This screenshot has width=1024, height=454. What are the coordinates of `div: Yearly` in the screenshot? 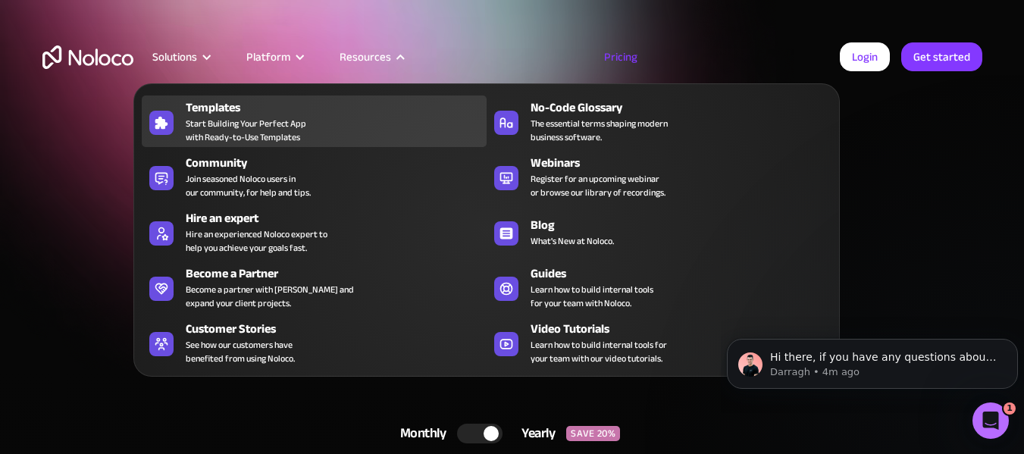 It's located at (534, 434).